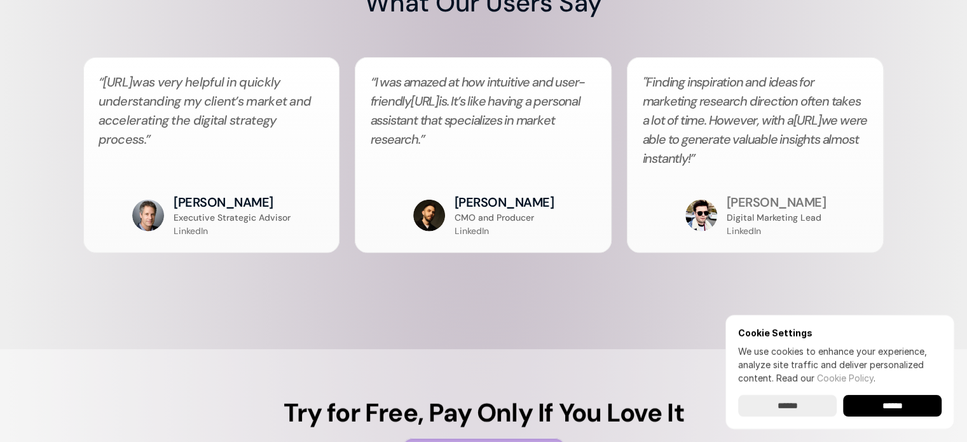  Describe the element at coordinates (232, 218) in the screenshot. I see `p: Executive Strategic Advisor` at that location.